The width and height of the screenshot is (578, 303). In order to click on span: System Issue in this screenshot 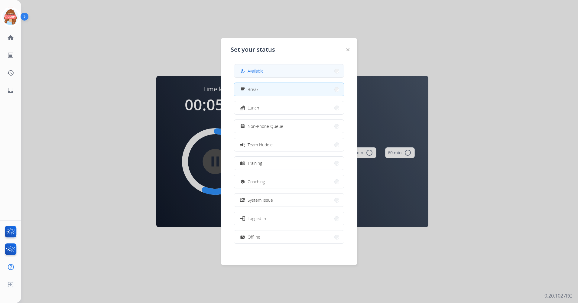, I will do `click(260, 200)`.